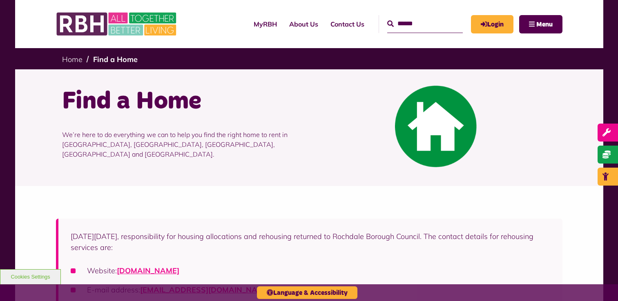 This screenshot has width=618, height=301. I want to click on a: About Us, so click(303, 24).